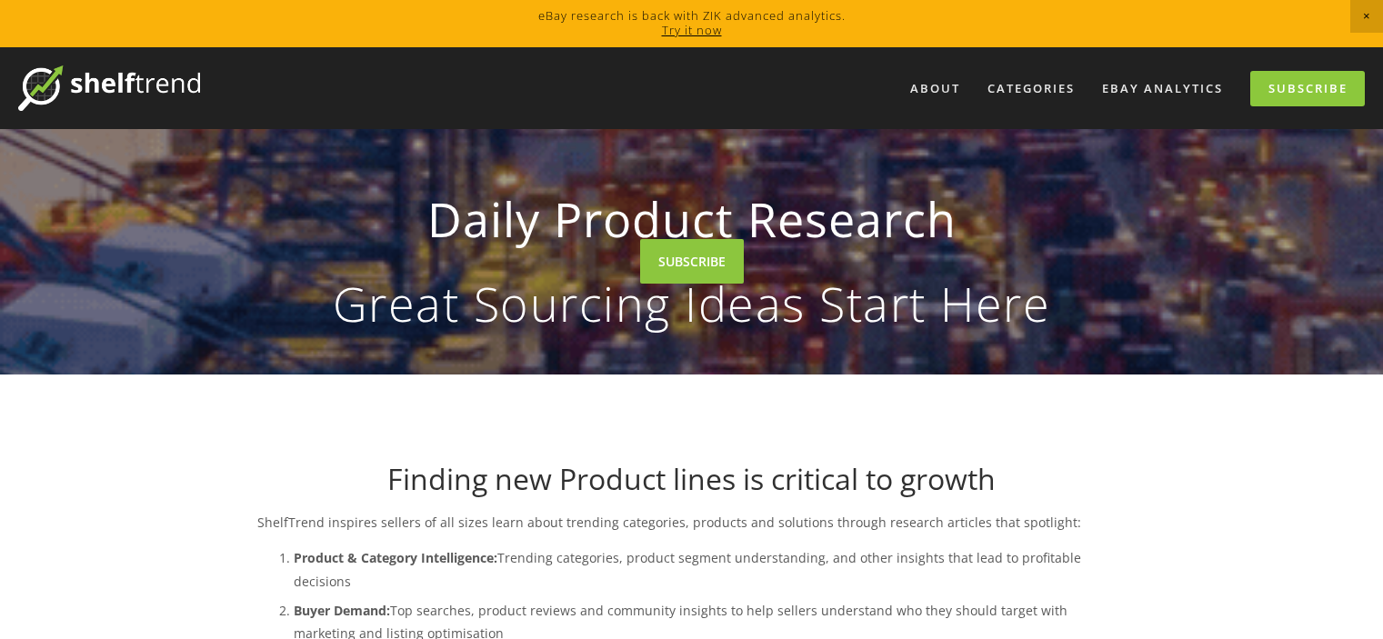 This screenshot has height=639, width=1383. I want to click on h1: Finding new Product lines is critical to growth, so click(692, 479).